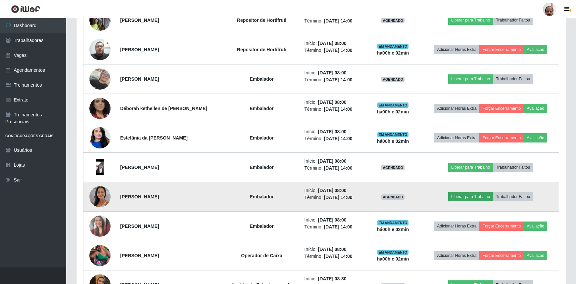 The width and height of the screenshot is (576, 284). What do you see at coordinates (261, 256) in the screenshot?
I see `strong: Operador de Caixa` at bounding box center [261, 256].